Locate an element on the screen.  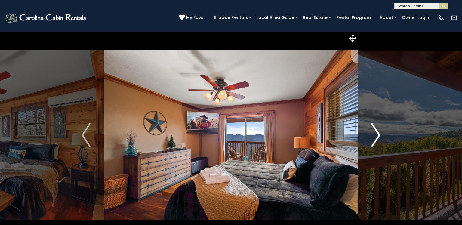
img: mail-regular-white.png is located at coordinates (454, 18).